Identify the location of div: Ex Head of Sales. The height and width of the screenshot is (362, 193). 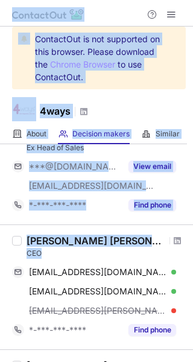
(106, 148).